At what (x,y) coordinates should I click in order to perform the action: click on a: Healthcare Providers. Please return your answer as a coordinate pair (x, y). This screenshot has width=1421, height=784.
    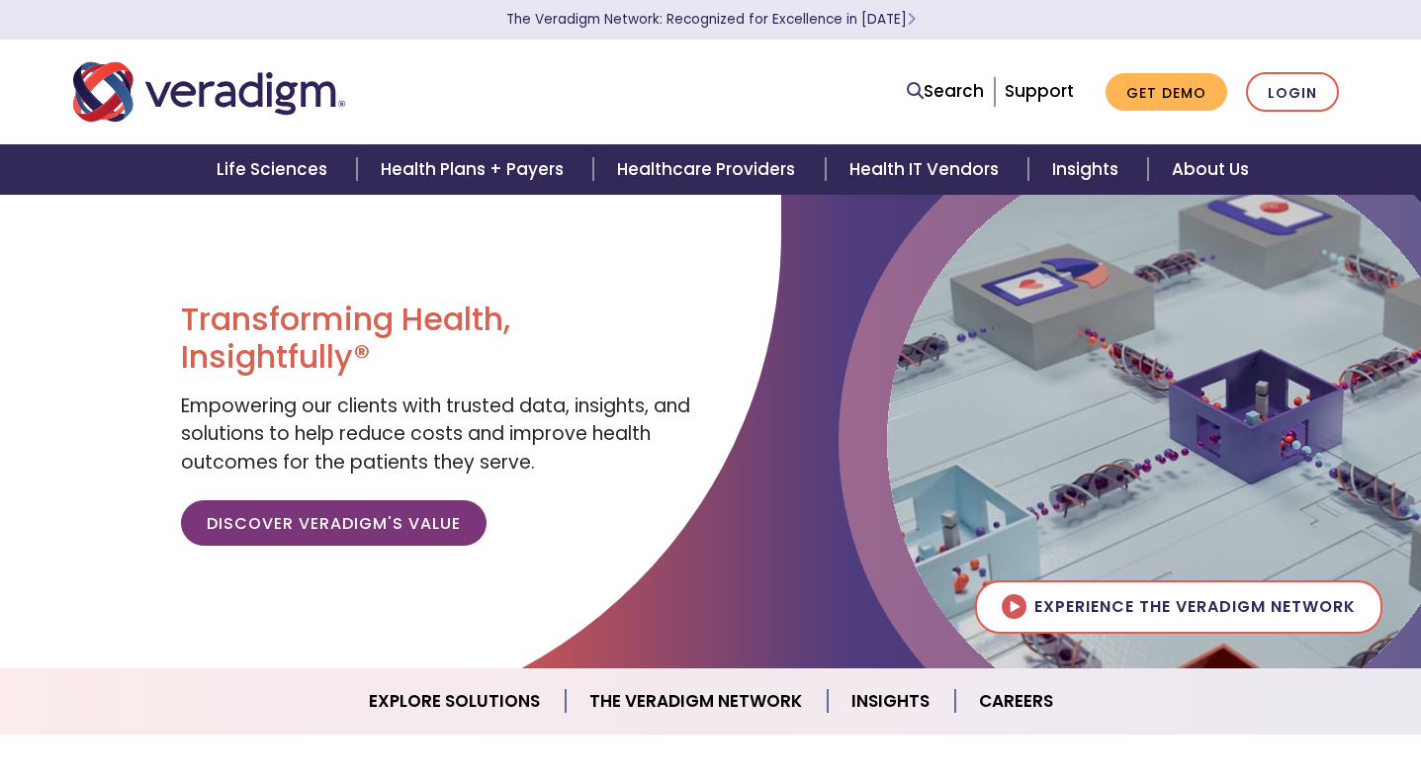
    Looking at the image, I should click on (709, 169).